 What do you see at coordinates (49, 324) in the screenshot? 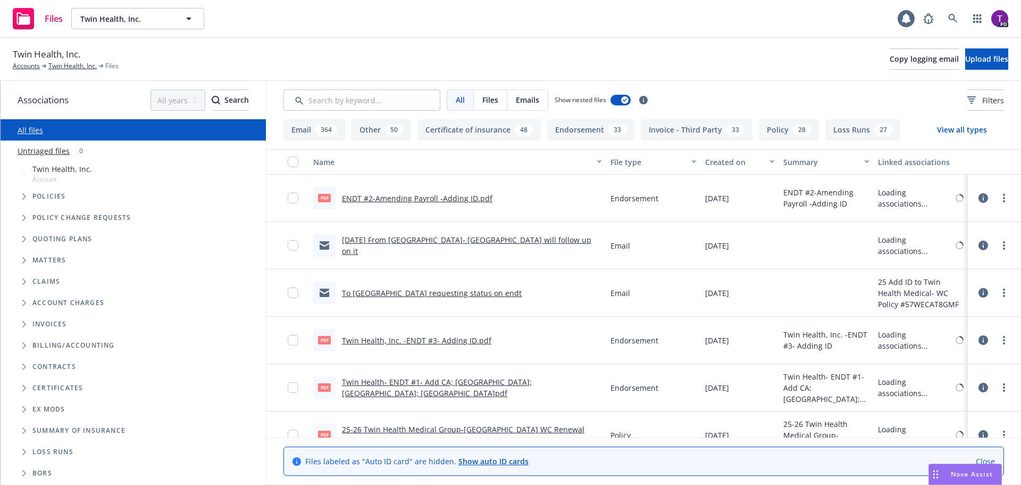
I see `span: Invoices` at bounding box center [49, 324].